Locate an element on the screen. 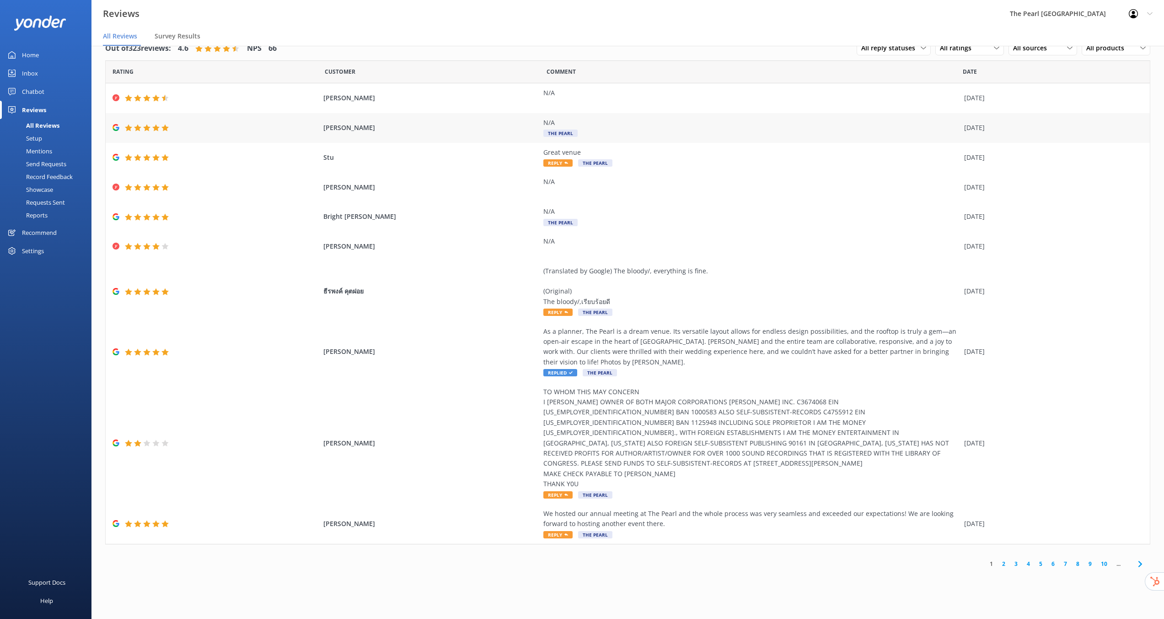  div: Help is located at coordinates (47, 600).